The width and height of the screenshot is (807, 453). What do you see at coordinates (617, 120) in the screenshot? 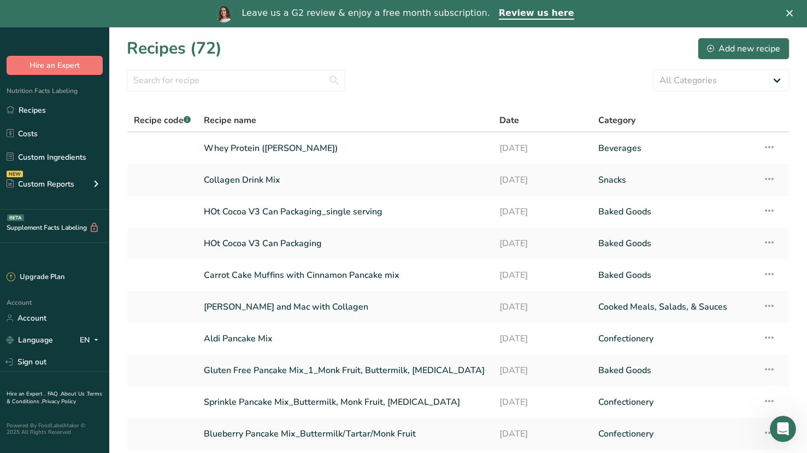
I see `span: Category` at bounding box center [617, 120].